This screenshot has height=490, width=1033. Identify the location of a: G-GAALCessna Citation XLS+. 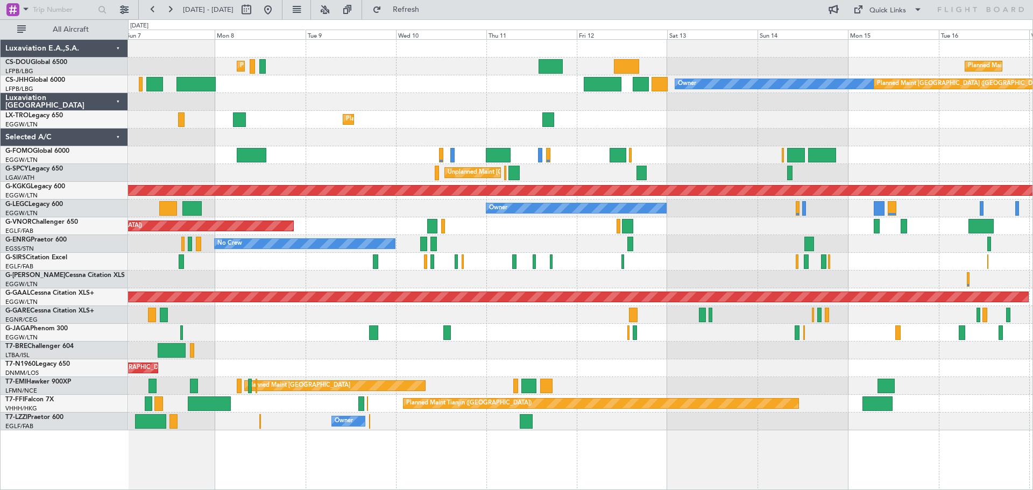
(50, 293).